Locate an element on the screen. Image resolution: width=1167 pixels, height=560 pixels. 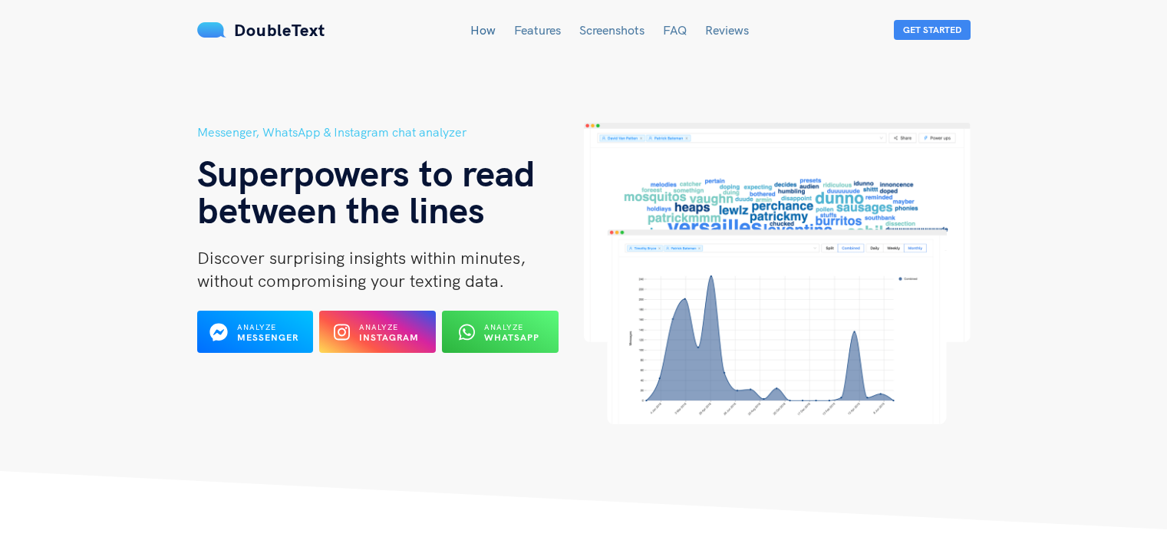
span: Superpowers to read is located at coordinates (366, 173).